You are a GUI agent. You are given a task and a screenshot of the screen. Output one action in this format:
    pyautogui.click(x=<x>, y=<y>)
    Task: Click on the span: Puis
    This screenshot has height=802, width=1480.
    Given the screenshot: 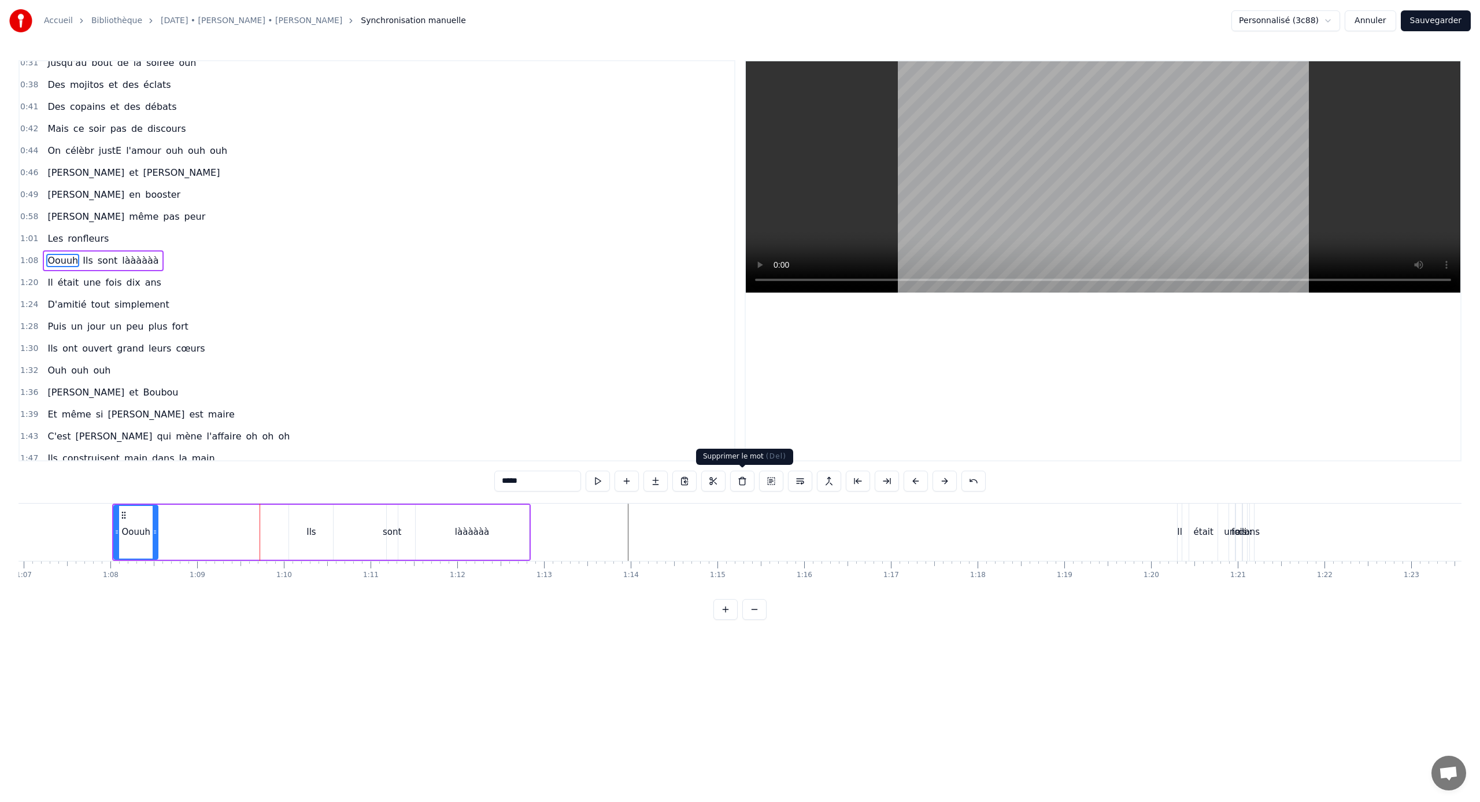 What is the action you would take?
    pyautogui.click(x=57, y=326)
    